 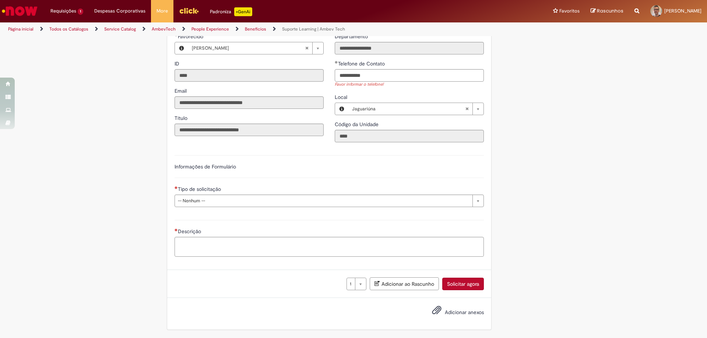 I want to click on a: AmbevTech, so click(x=163, y=29).